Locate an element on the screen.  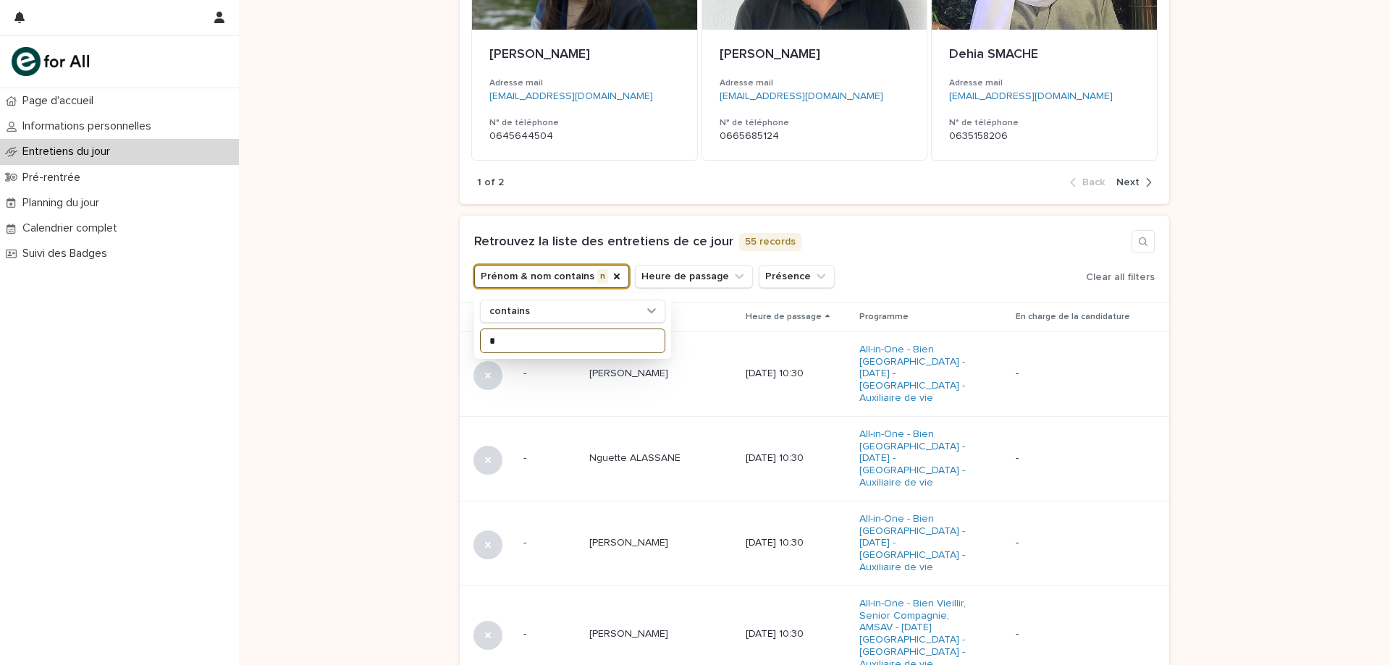
span: Back is located at coordinates (1093, 182).